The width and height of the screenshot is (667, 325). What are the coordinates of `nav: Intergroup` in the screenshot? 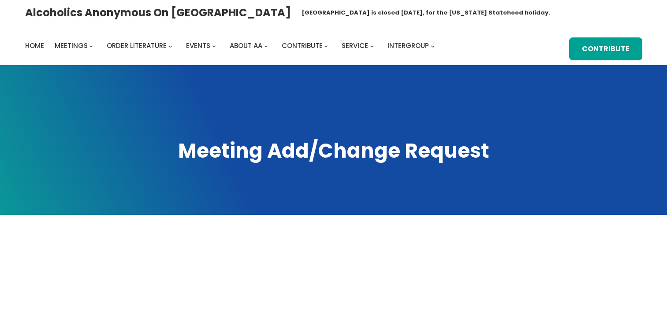 It's located at (231, 46).